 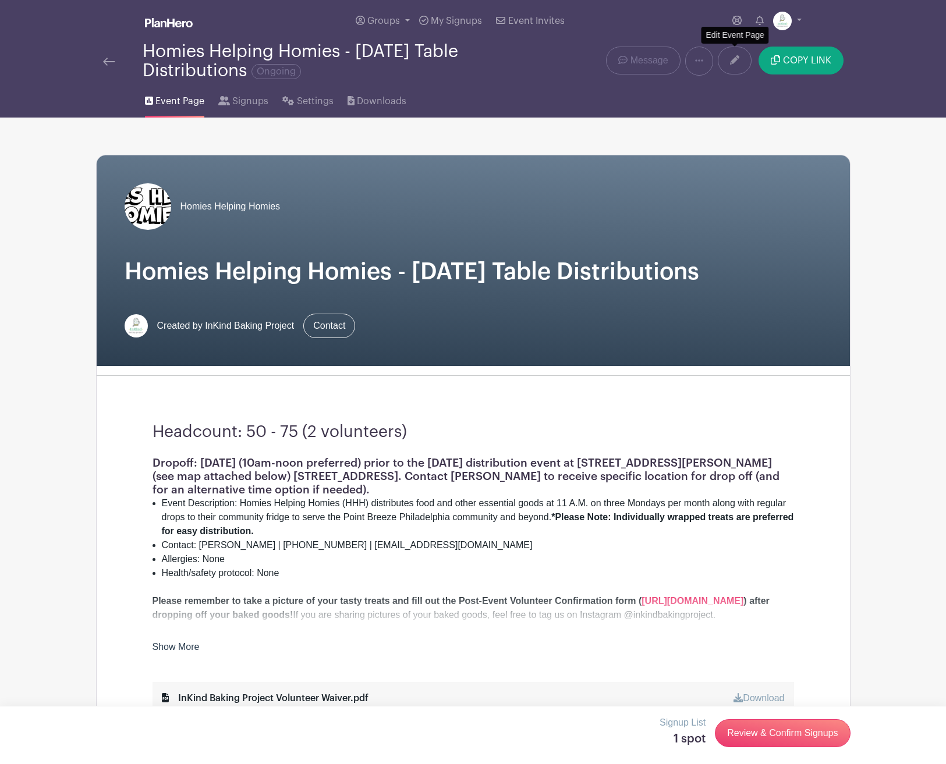 I want to click on button: COPY LINK, so click(x=801, y=61).